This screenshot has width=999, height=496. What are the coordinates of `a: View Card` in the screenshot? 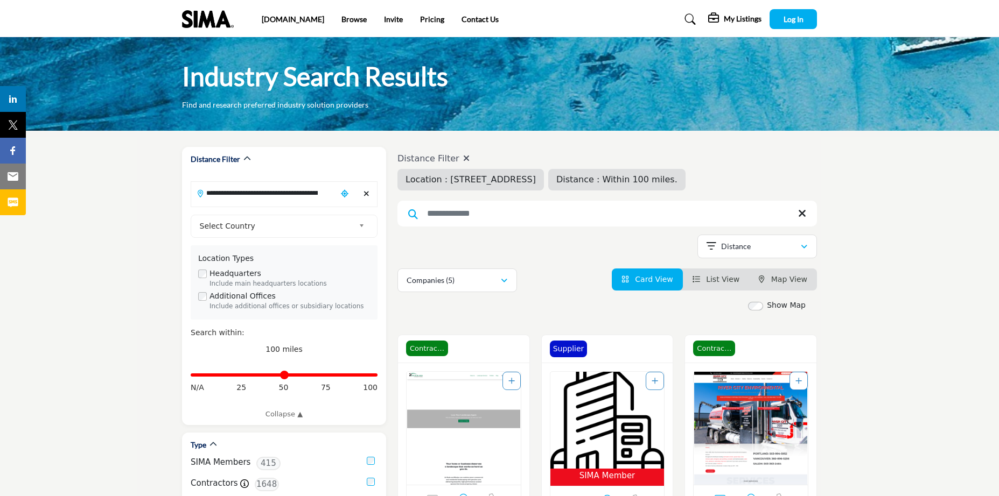 It's located at (647, 279).